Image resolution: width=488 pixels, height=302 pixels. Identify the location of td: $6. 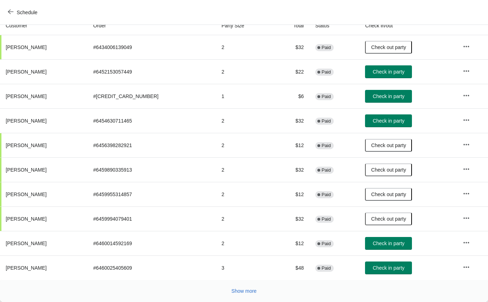
(291, 96).